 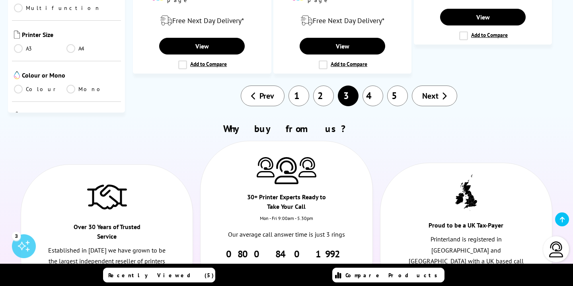 What do you see at coordinates (266, 96) in the screenshot?
I see `span: Prev` at bounding box center [266, 96].